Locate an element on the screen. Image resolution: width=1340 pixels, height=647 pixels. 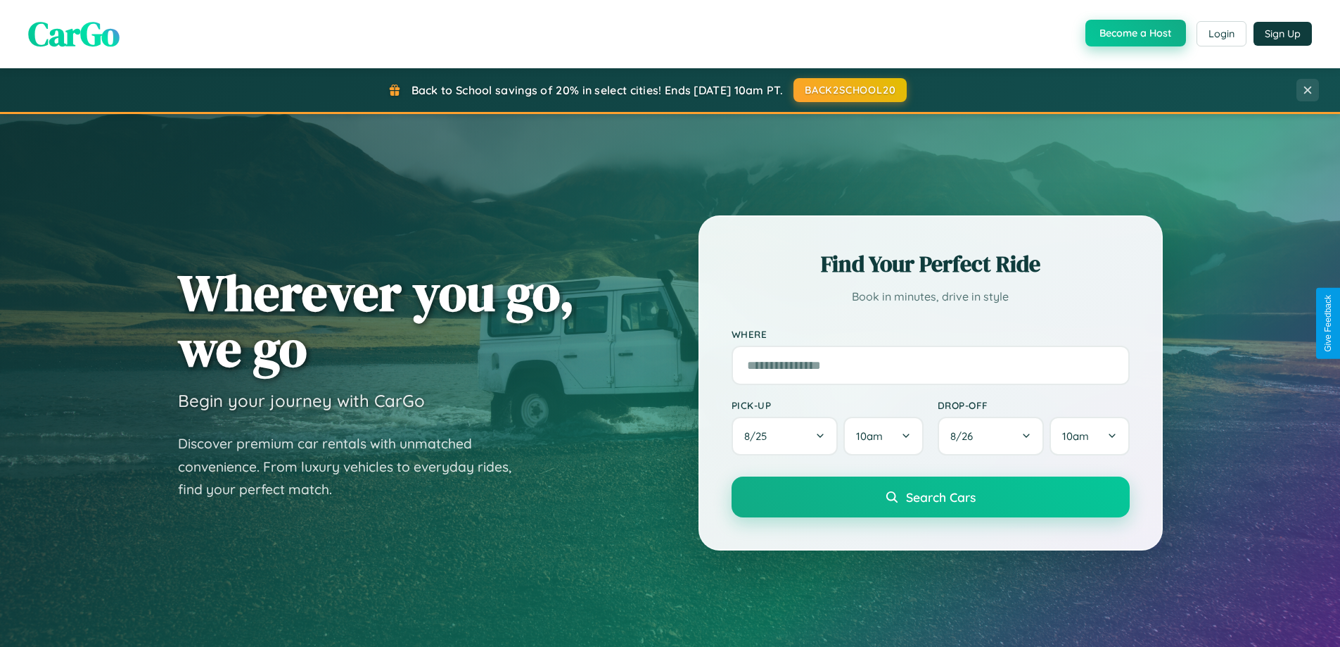
label: Where is located at coordinates (931, 333).